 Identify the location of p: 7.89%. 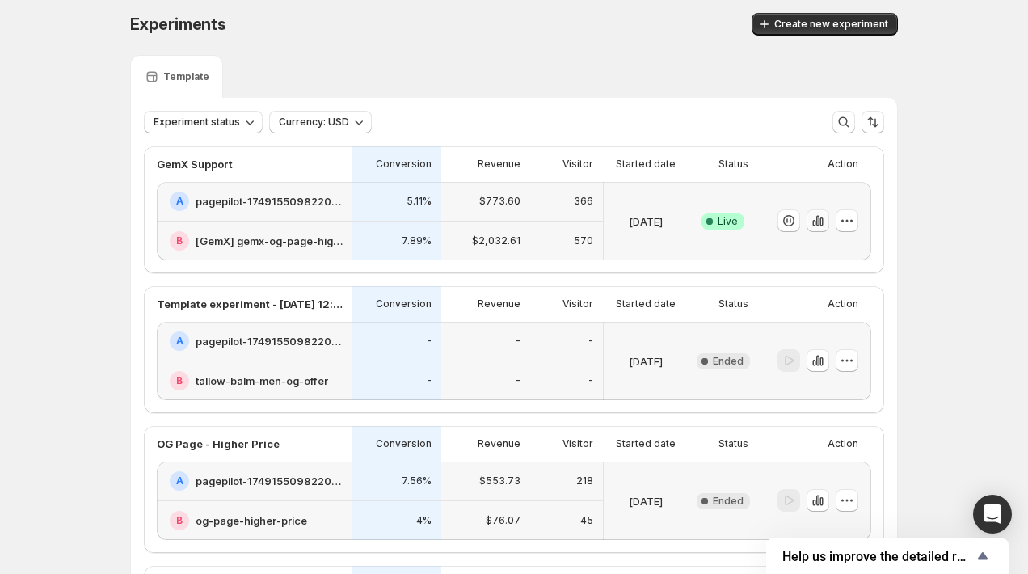
(416, 241).